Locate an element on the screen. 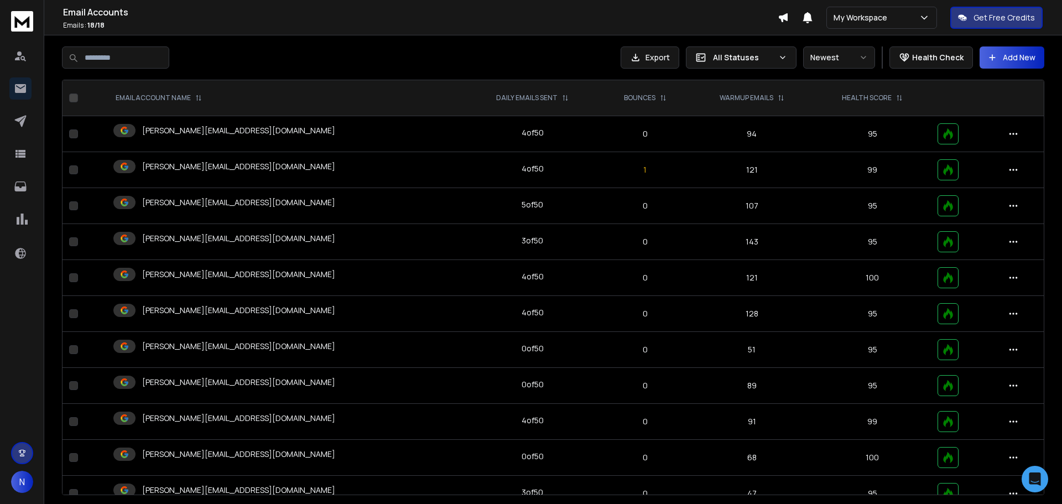  button: Export is located at coordinates (650, 58).